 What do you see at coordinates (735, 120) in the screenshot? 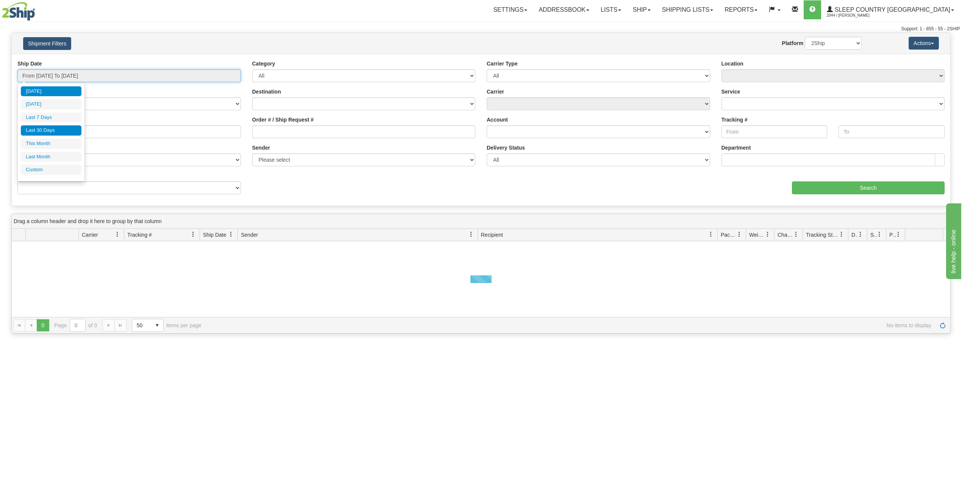
I see `label: Tracking #` at bounding box center [735, 120].